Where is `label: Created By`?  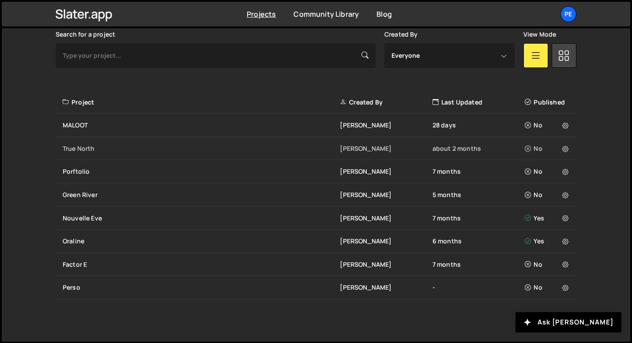 label: Created By is located at coordinates (401, 34).